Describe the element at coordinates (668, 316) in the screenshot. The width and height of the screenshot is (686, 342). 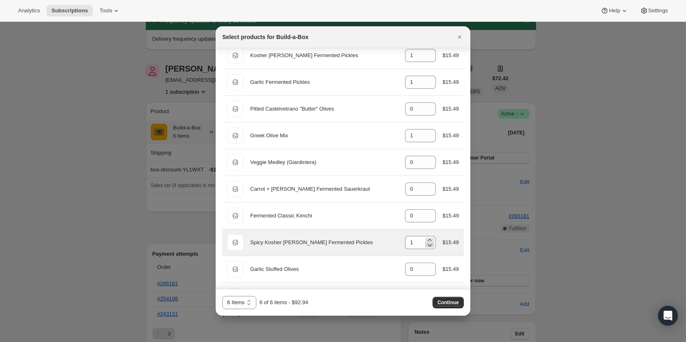
I see `div: Open Intercom Messenger` at that location.